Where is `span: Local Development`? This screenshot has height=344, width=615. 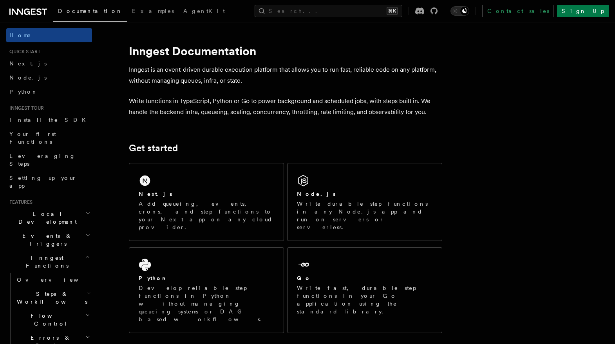
span: Local Development is located at coordinates (46, 218).